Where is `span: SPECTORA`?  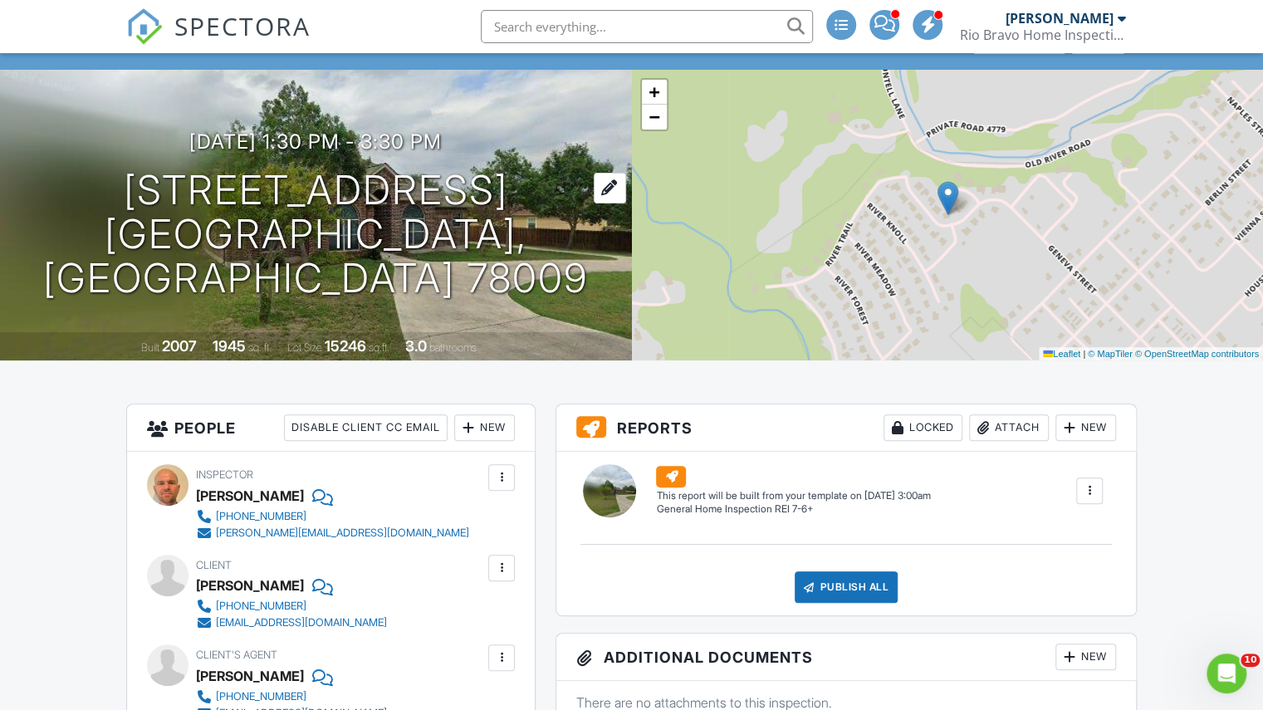 span: SPECTORA is located at coordinates (243, 26).